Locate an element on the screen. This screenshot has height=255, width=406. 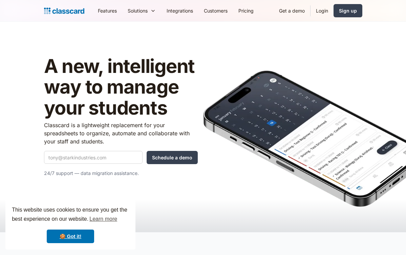
a: Pricing is located at coordinates (246, 11).